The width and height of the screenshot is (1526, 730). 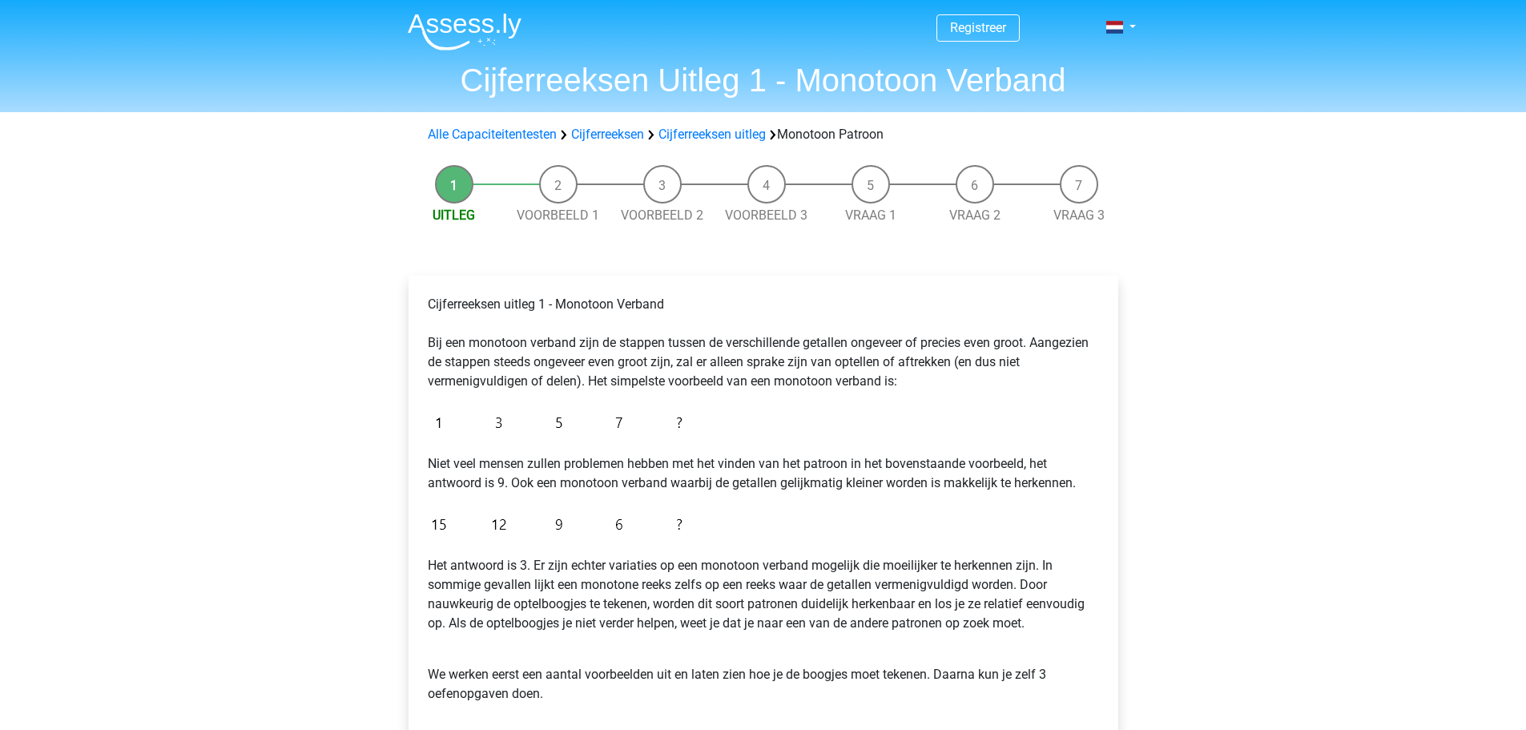 What do you see at coordinates (763, 80) in the screenshot?
I see `h1: Cijferreeksen Uitleg 1 - Monotoon Verband` at bounding box center [763, 80].